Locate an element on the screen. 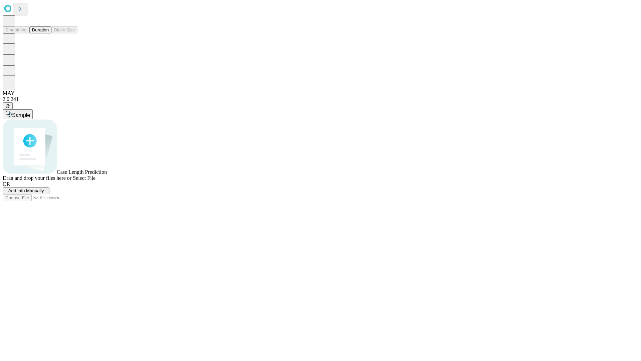 This screenshot has width=641, height=361. span: Case Length Prediction is located at coordinates (82, 172).